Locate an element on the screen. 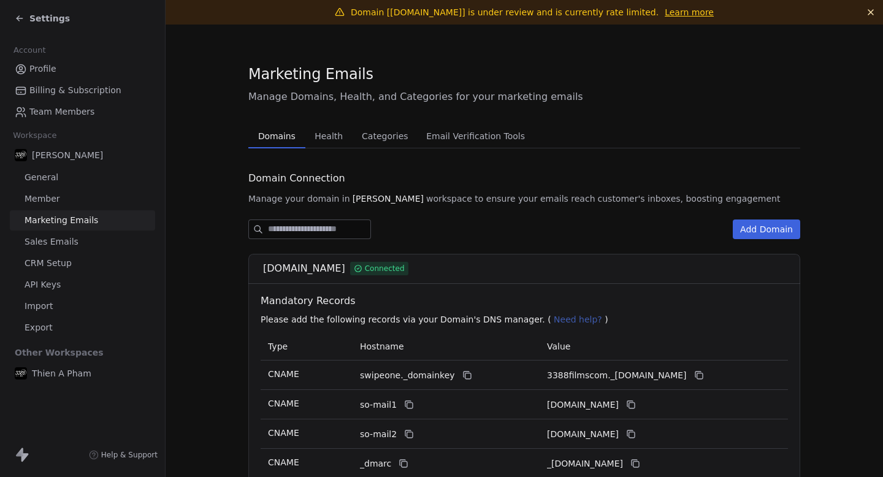 Image resolution: width=883 pixels, height=477 pixels. p: Type is located at coordinates (307, 347).